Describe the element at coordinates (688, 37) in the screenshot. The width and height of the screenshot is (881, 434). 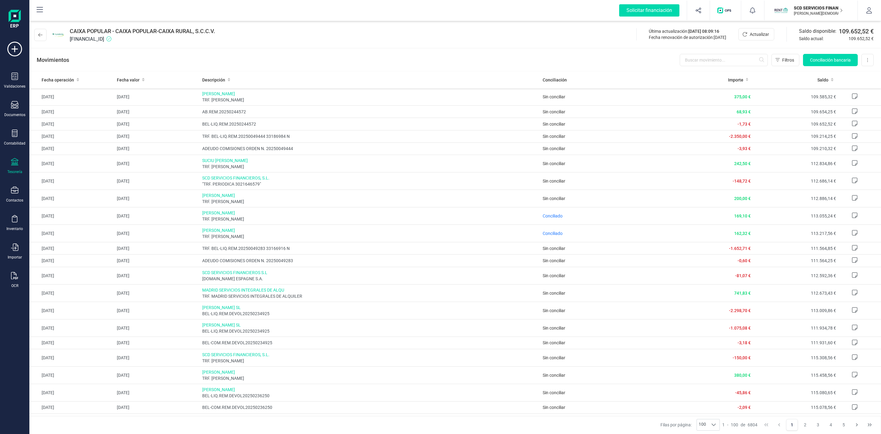
I see `div: Fecha renovación de autorización:` at that location.